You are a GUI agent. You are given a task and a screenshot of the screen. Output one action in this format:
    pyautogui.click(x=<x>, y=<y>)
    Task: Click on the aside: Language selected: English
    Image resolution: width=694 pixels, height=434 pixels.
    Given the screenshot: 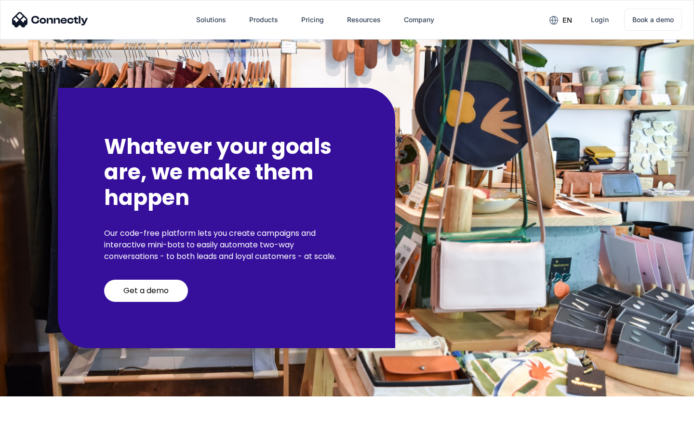 What is the action you would take?
    pyautogui.click(x=34, y=424)
    